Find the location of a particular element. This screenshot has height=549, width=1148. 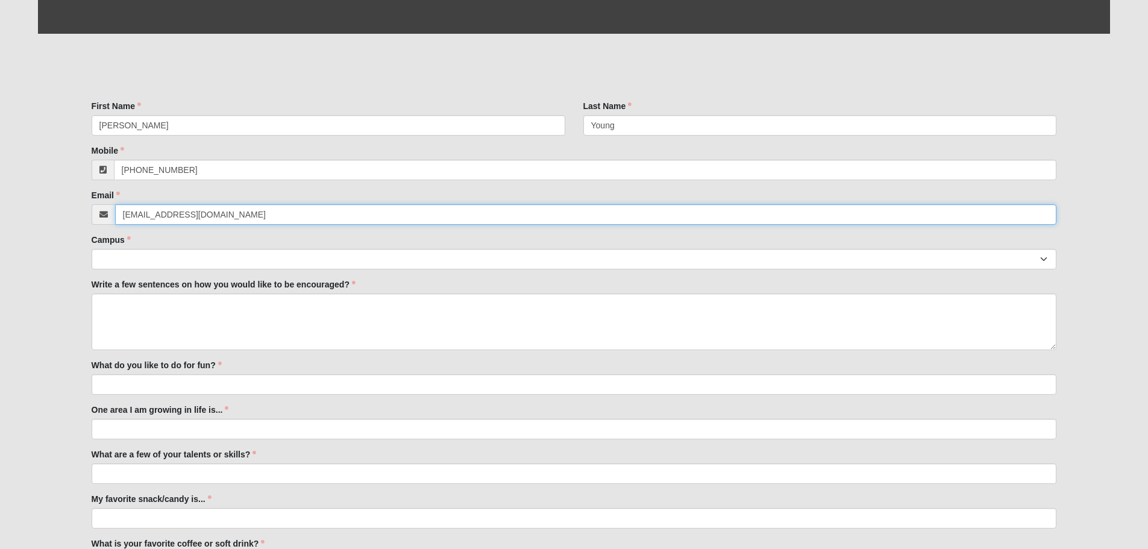

label: What are a few of your talents or skills? is located at coordinates (174, 454).